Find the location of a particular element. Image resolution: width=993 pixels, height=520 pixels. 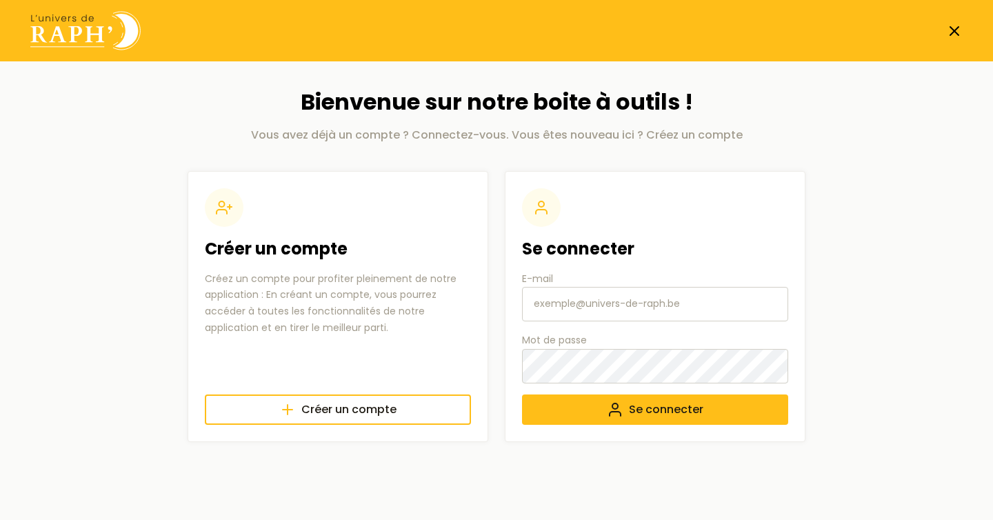

p: Créez un compte pour profiter pleinement de notre application : En créant un compte, vous pourrez... is located at coordinates (338, 303).